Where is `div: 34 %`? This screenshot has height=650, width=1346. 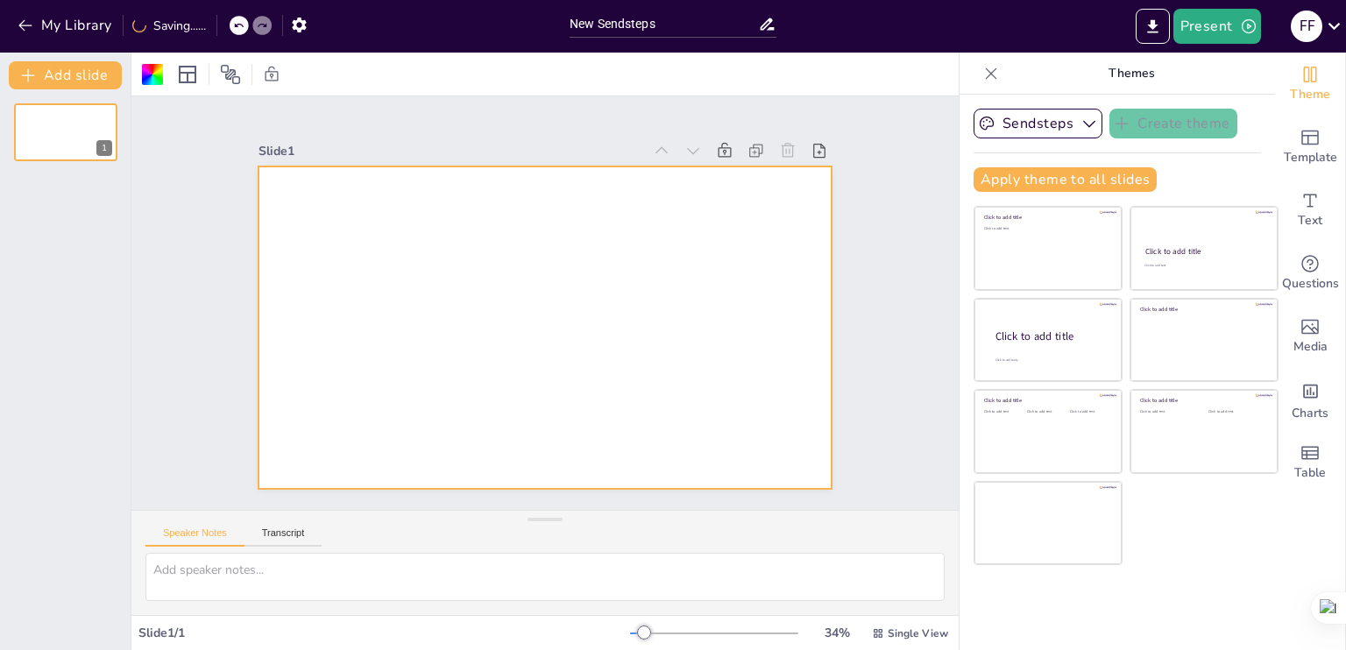
div: 34 % is located at coordinates (837, 633).